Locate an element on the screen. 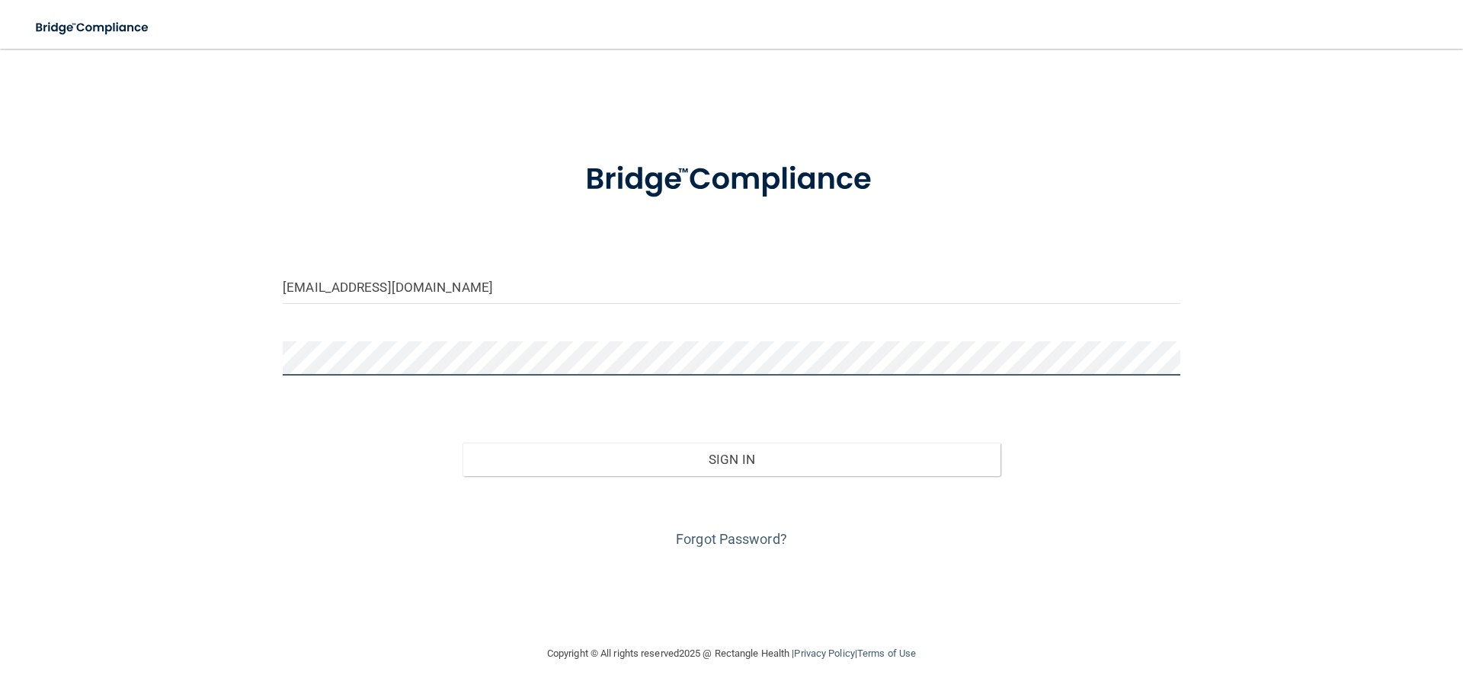 The width and height of the screenshot is (1463, 694). a: Privacy Policy is located at coordinates (824, 653).